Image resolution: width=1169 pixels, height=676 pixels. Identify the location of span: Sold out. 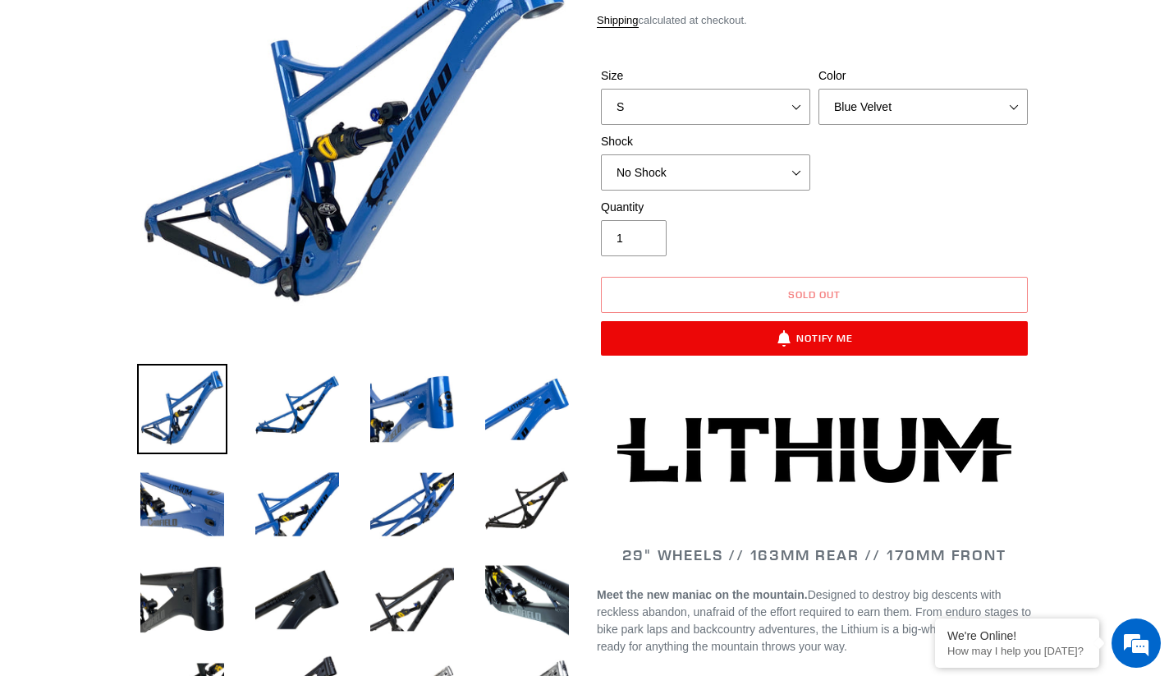
(814, 294).